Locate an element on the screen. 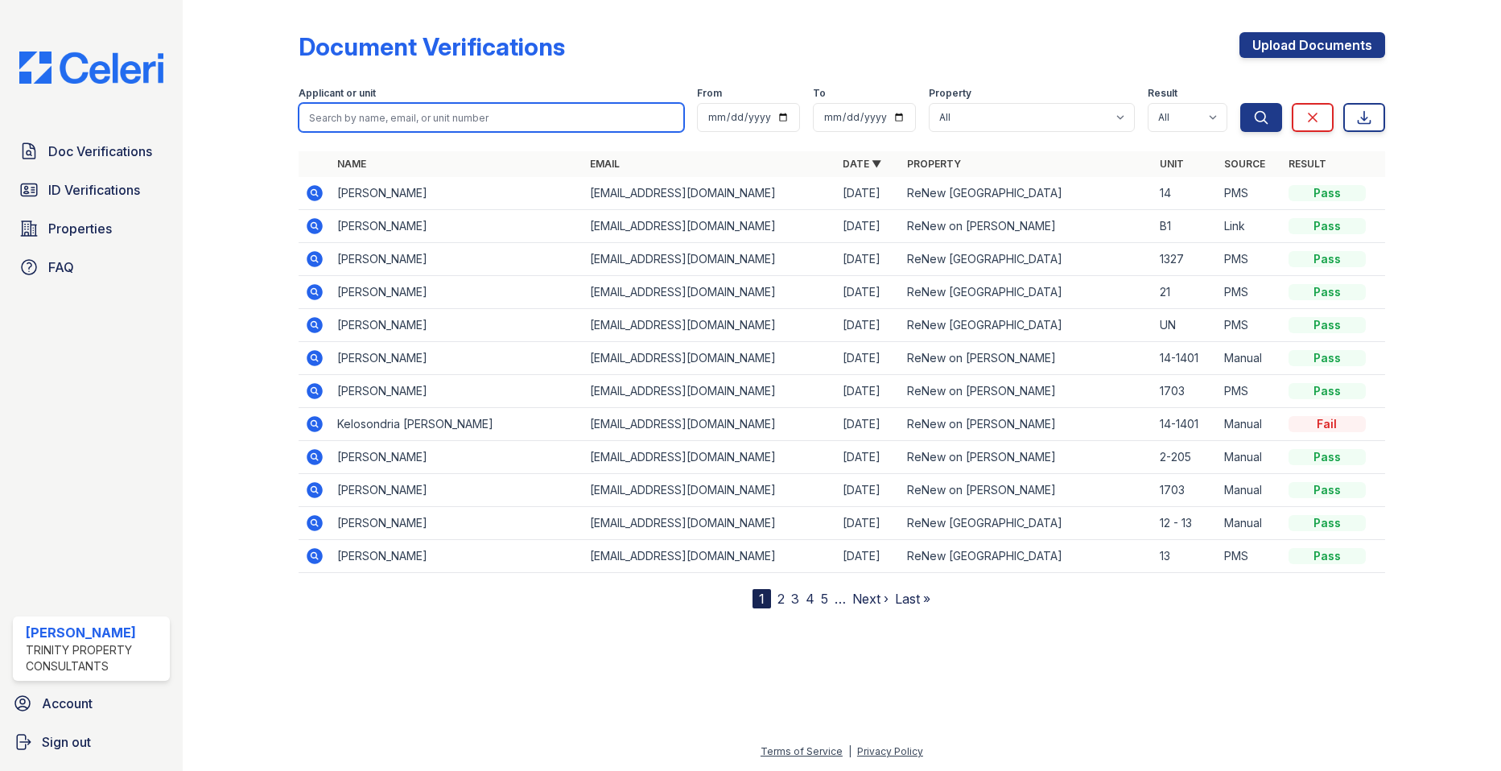 The height and width of the screenshot is (771, 1501). a: Unit is located at coordinates (1172, 163).